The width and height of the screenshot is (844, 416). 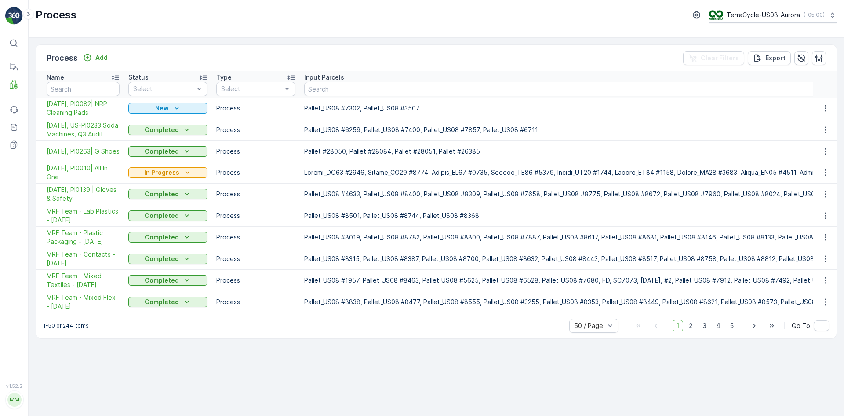 What do you see at coordinates (168, 108) in the screenshot?
I see `button: New` at bounding box center [168, 108].